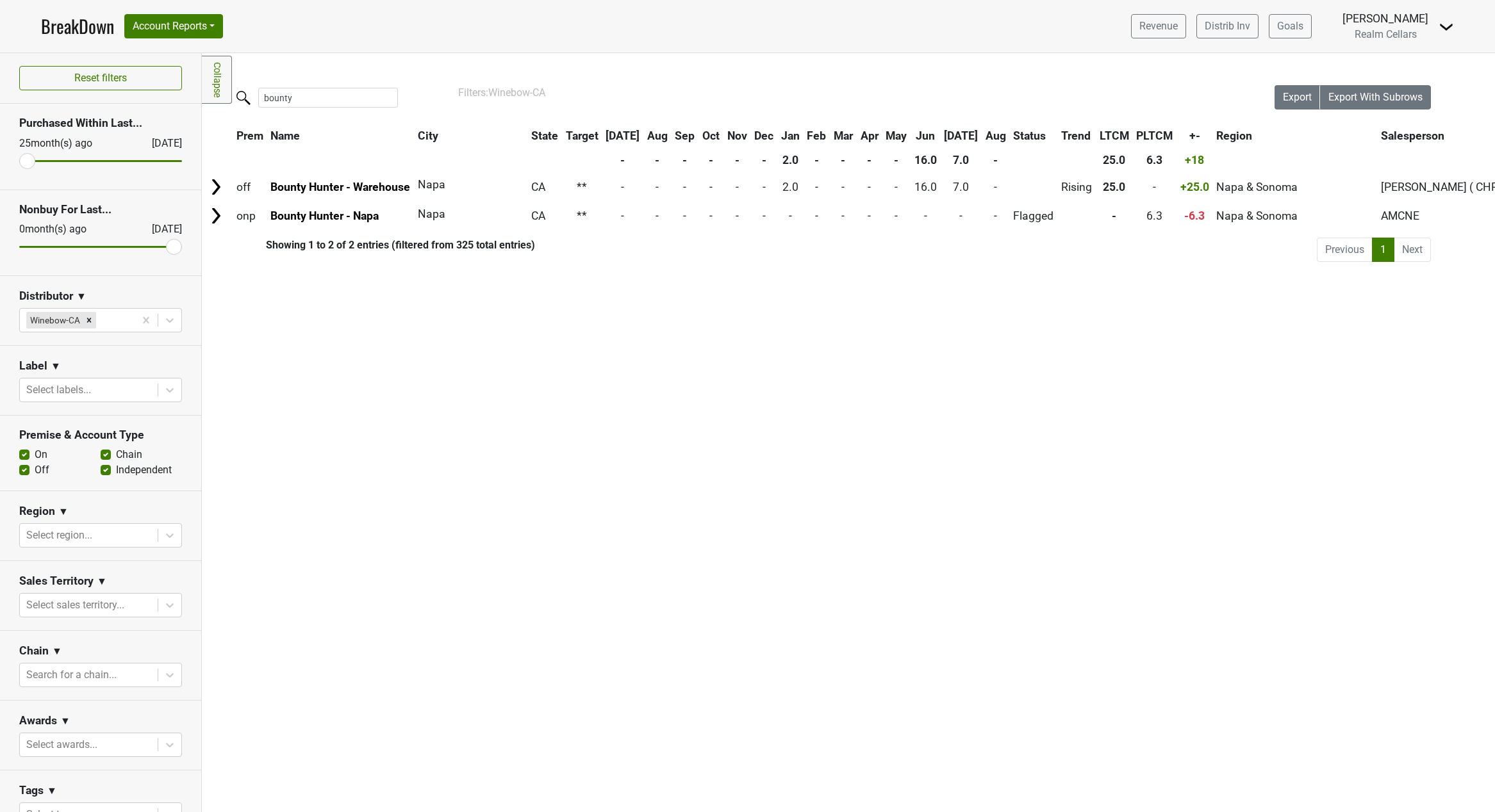  Describe the element at coordinates (1195, 135) in the screenshot. I see `th: +-: activate to sort column ascending` at that location.